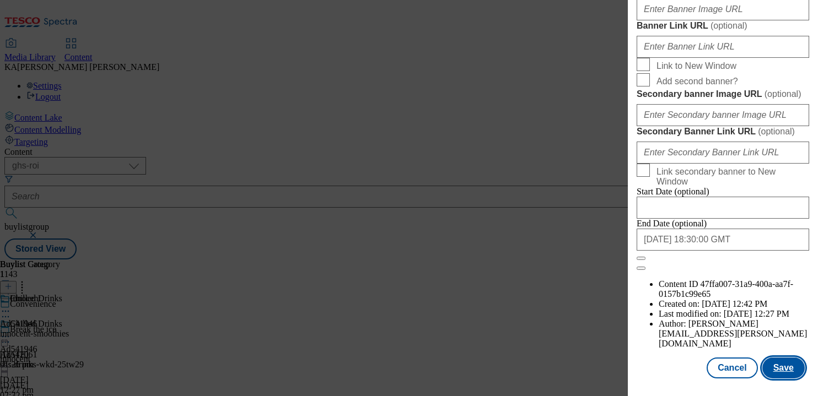  Describe the element at coordinates (726, 289) in the screenshot. I see `span: 47ffa007-31a9-400a-aa7f-0157b1c99e65` at that location.